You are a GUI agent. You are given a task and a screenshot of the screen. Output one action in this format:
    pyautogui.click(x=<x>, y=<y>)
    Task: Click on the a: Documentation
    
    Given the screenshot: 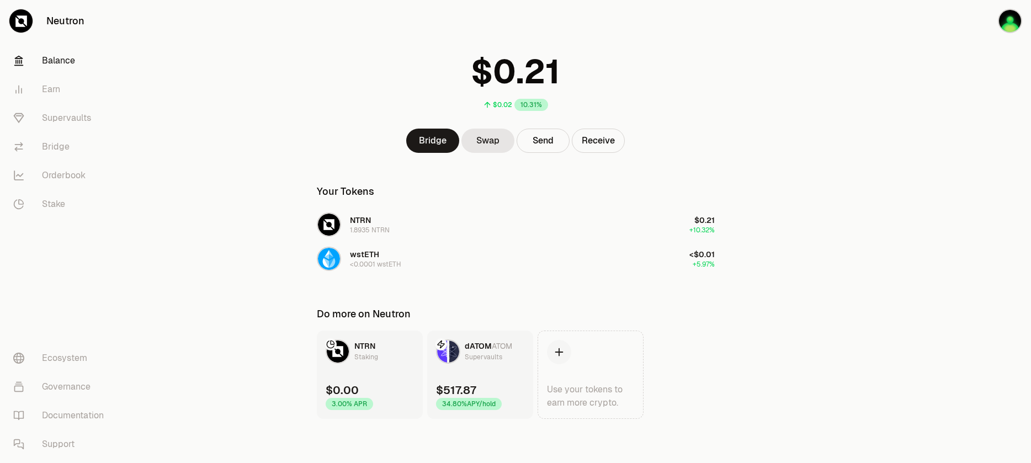 What is the action you would take?
    pyautogui.click(x=62, y=416)
    